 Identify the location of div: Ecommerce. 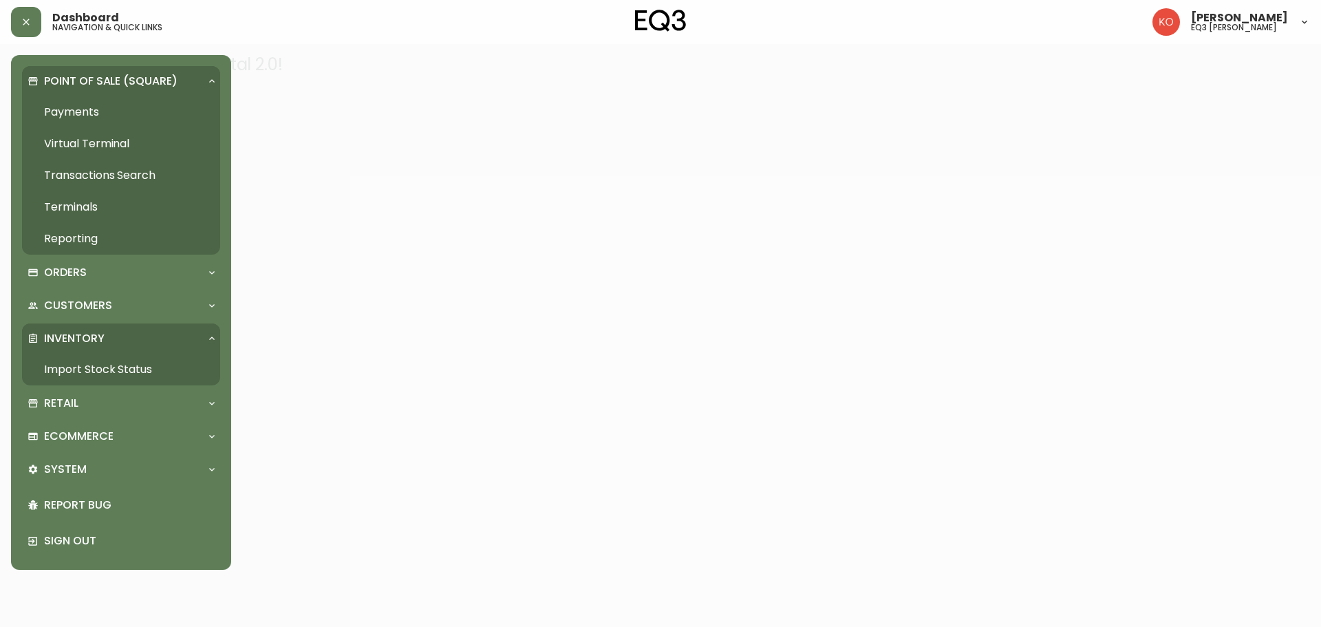
(121, 436).